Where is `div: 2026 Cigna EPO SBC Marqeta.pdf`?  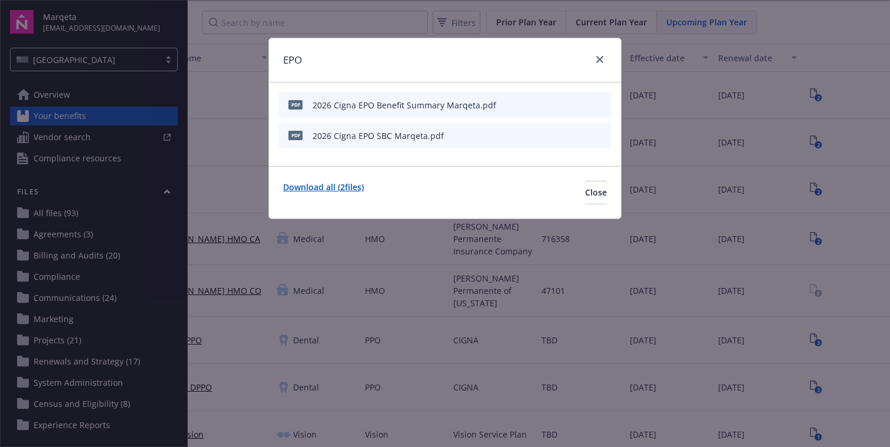
div: 2026 Cigna EPO SBC Marqeta.pdf is located at coordinates (378, 135).